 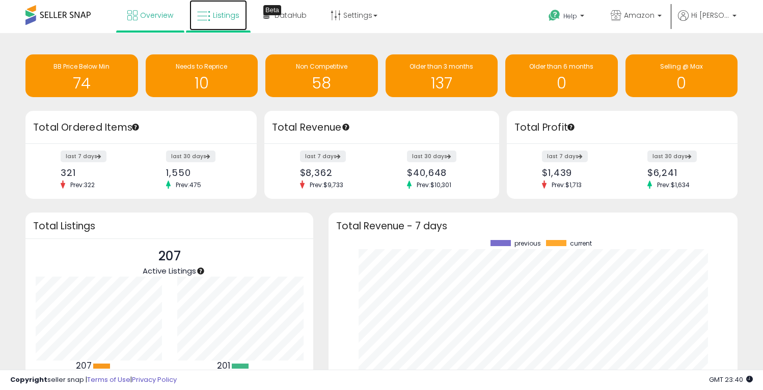 What do you see at coordinates (93, 380) in the screenshot?
I see `div: seller snap | |` at bounding box center [93, 380].